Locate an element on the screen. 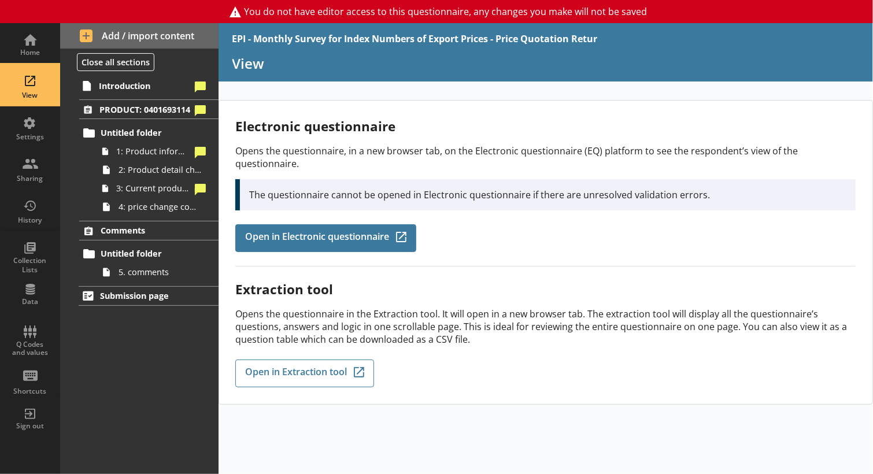  div: Sharing is located at coordinates (30, 179).